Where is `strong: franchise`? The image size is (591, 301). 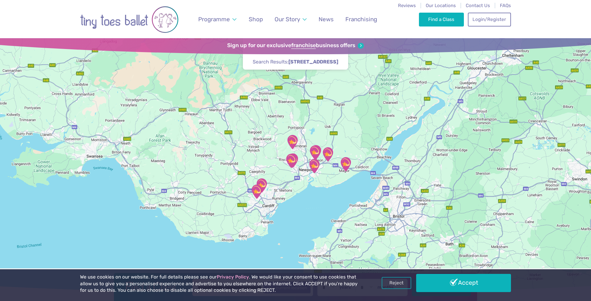 strong: franchise is located at coordinates (304, 46).